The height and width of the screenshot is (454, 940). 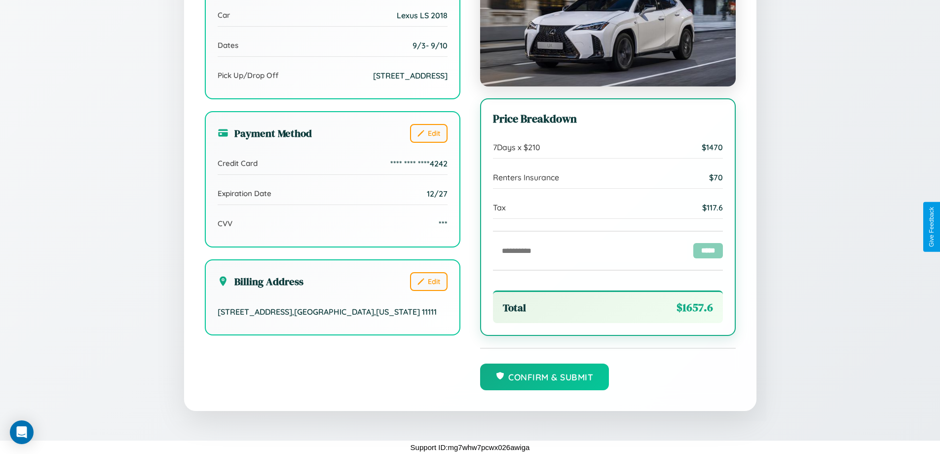 What do you see at coordinates (716, 177) in the screenshot?
I see `span: $ 70` at bounding box center [716, 177].